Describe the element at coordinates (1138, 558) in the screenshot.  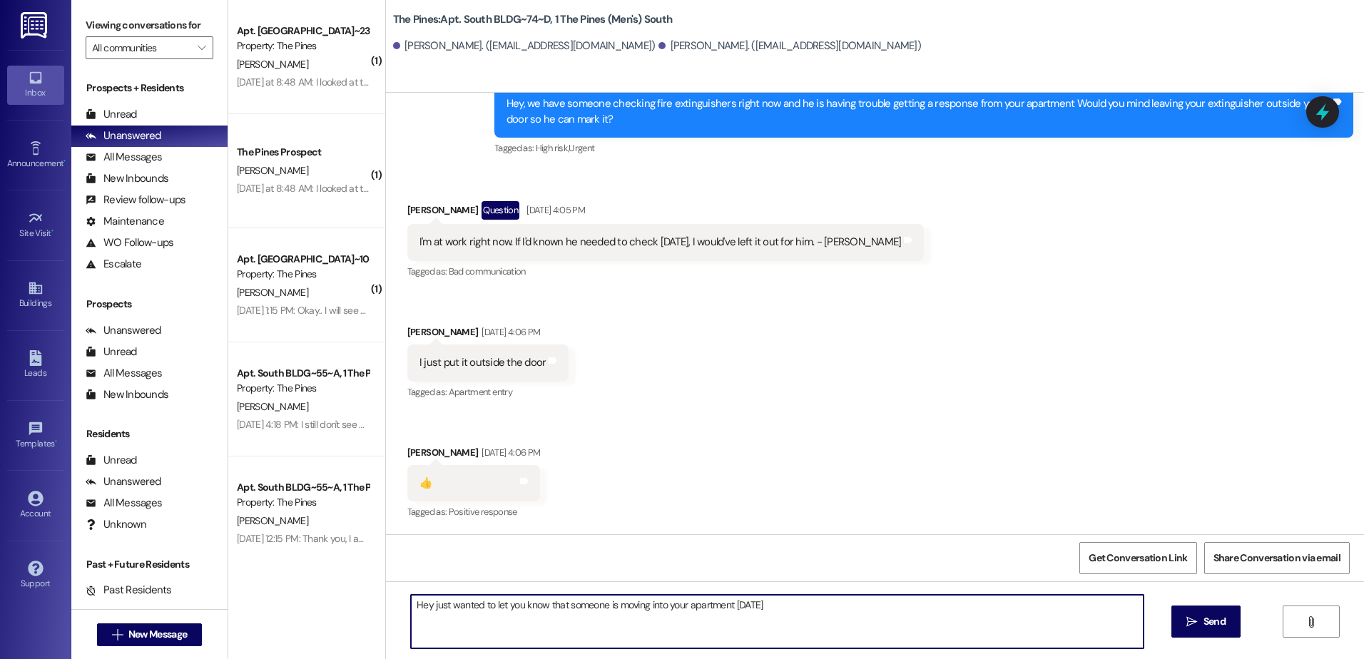
I see `button: Get Conversation Link` at that location.